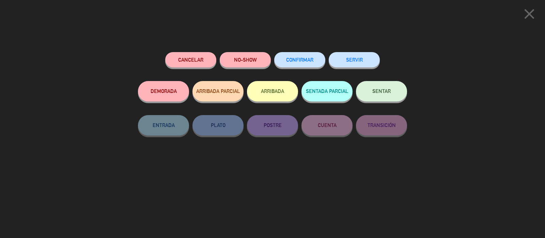  What do you see at coordinates (218, 125) in the screenshot?
I see `button: PLATO` at bounding box center [218, 125].